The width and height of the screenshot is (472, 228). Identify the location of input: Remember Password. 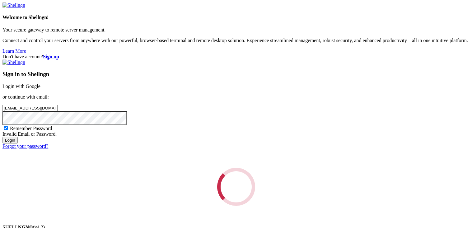
(6, 128).